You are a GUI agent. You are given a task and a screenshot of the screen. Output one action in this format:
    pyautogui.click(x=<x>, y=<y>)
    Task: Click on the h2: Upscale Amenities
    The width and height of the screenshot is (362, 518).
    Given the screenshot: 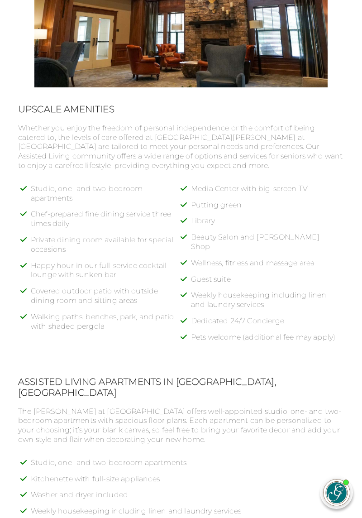 What is the action you would take?
    pyautogui.click(x=181, y=109)
    